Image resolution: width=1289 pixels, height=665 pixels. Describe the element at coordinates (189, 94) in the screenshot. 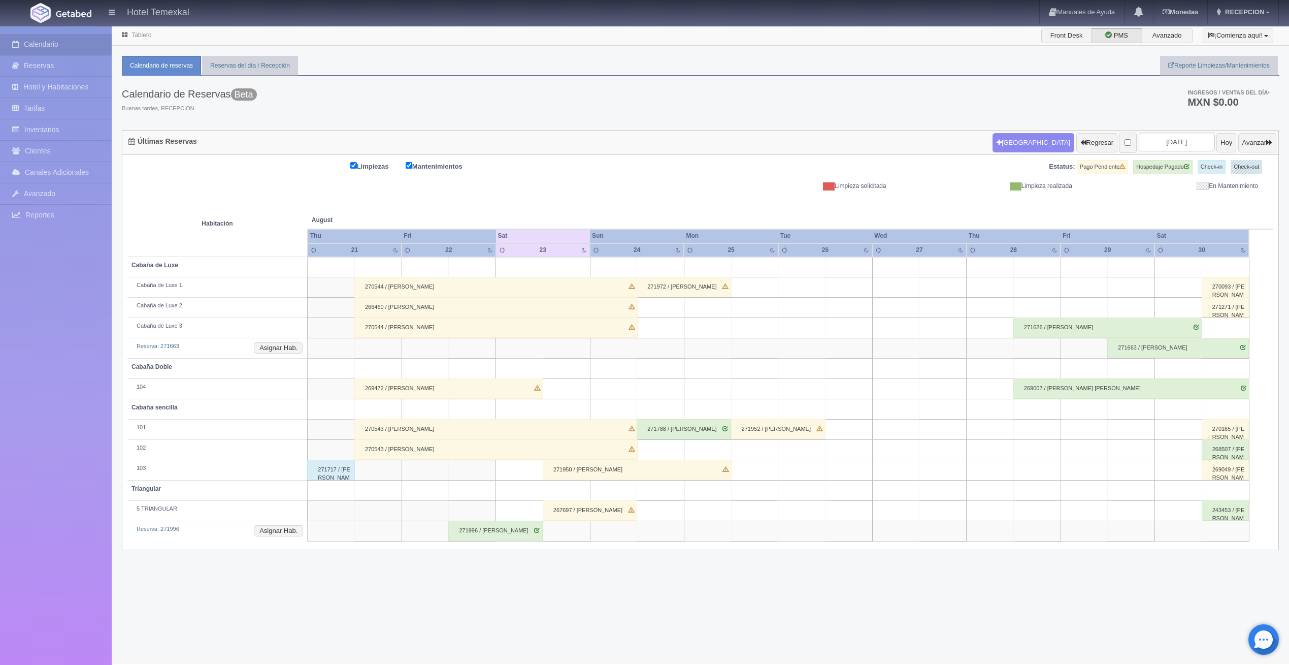

I see `h3: Calendario de Reservas` at that location.